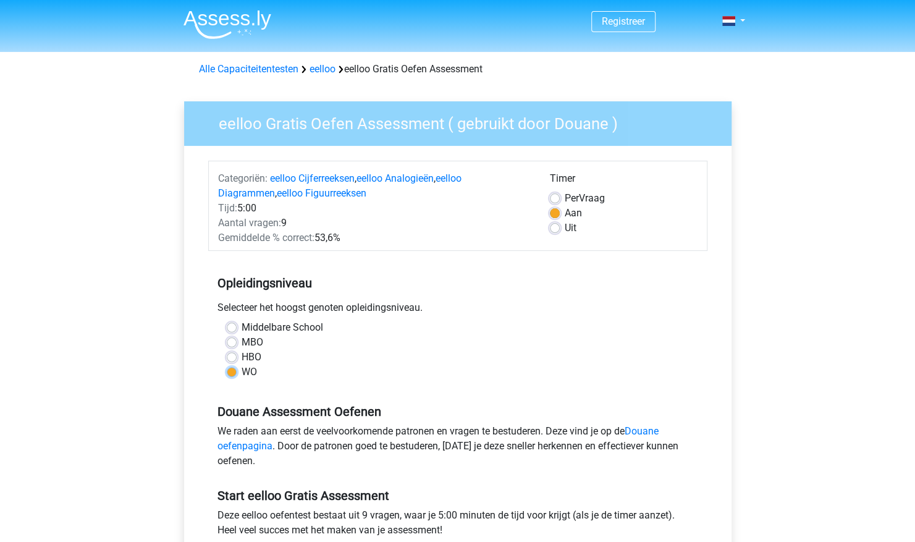  What do you see at coordinates (570, 228) in the screenshot?
I see `label: Uit` at bounding box center [570, 228].